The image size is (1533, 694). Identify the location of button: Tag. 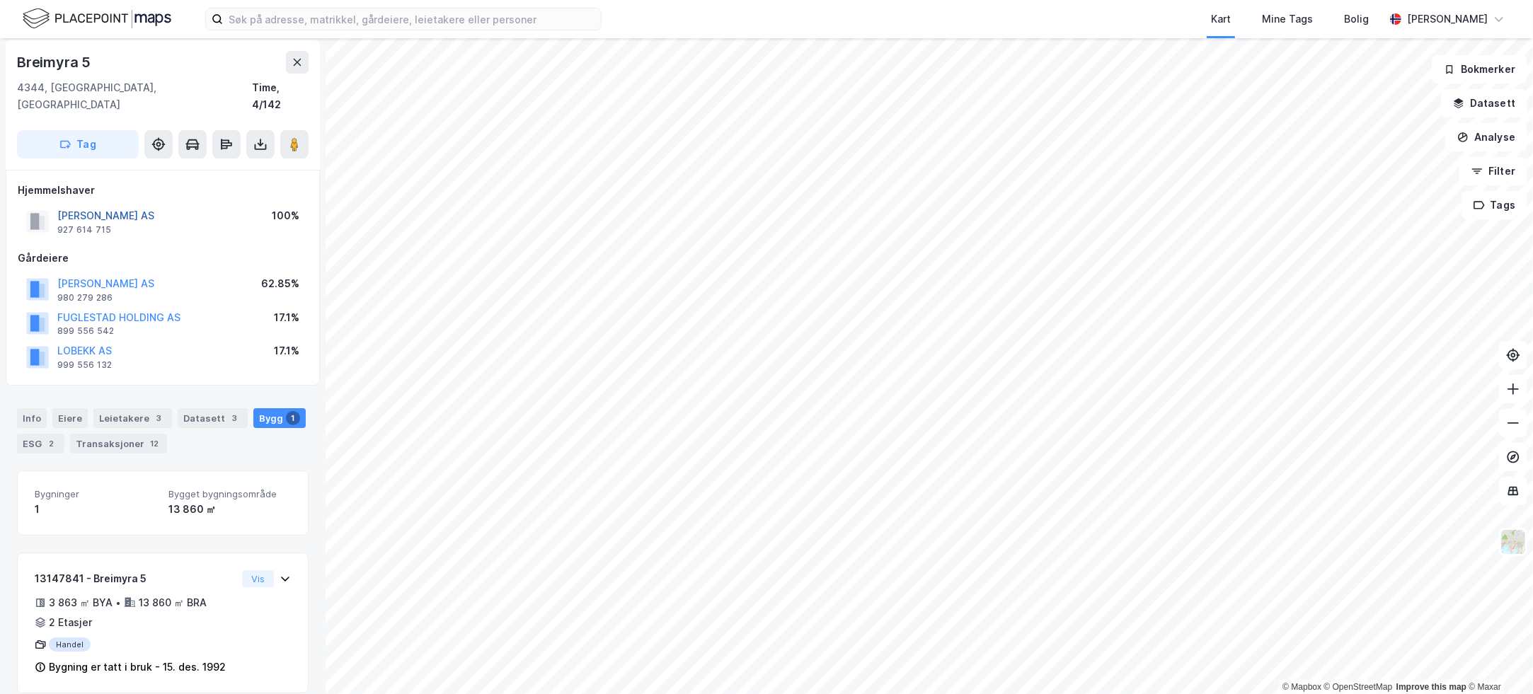
(78, 144).